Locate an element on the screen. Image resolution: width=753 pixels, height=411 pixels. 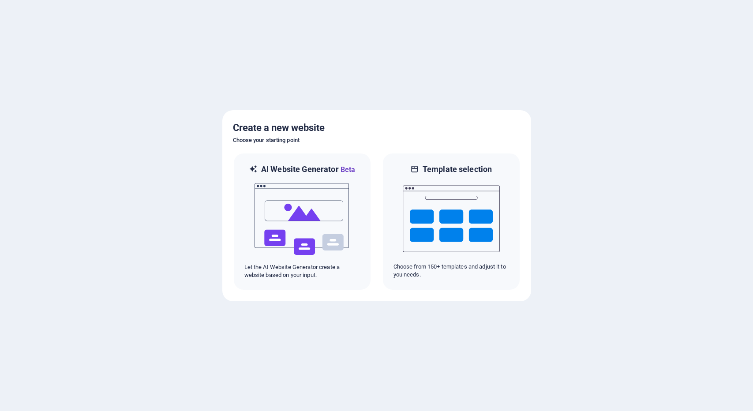
img: ai is located at coordinates (302, 219).